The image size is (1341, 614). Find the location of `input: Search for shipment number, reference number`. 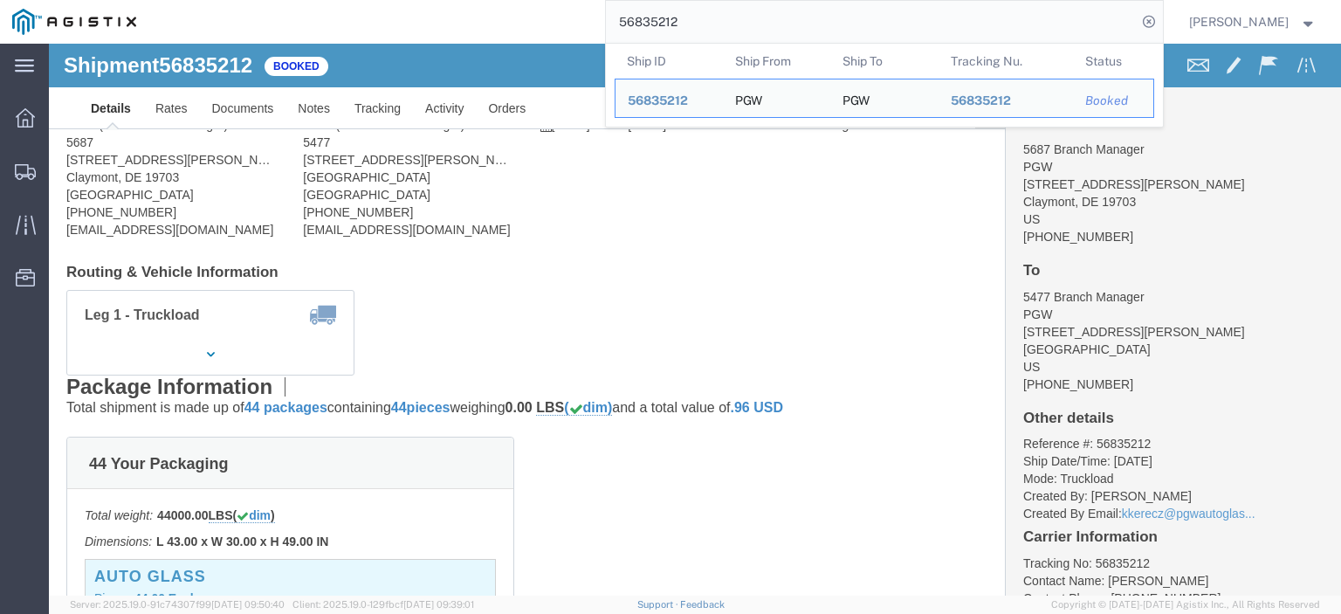

input: Search for shipment number, reference number is located at coordinates (872, 22).